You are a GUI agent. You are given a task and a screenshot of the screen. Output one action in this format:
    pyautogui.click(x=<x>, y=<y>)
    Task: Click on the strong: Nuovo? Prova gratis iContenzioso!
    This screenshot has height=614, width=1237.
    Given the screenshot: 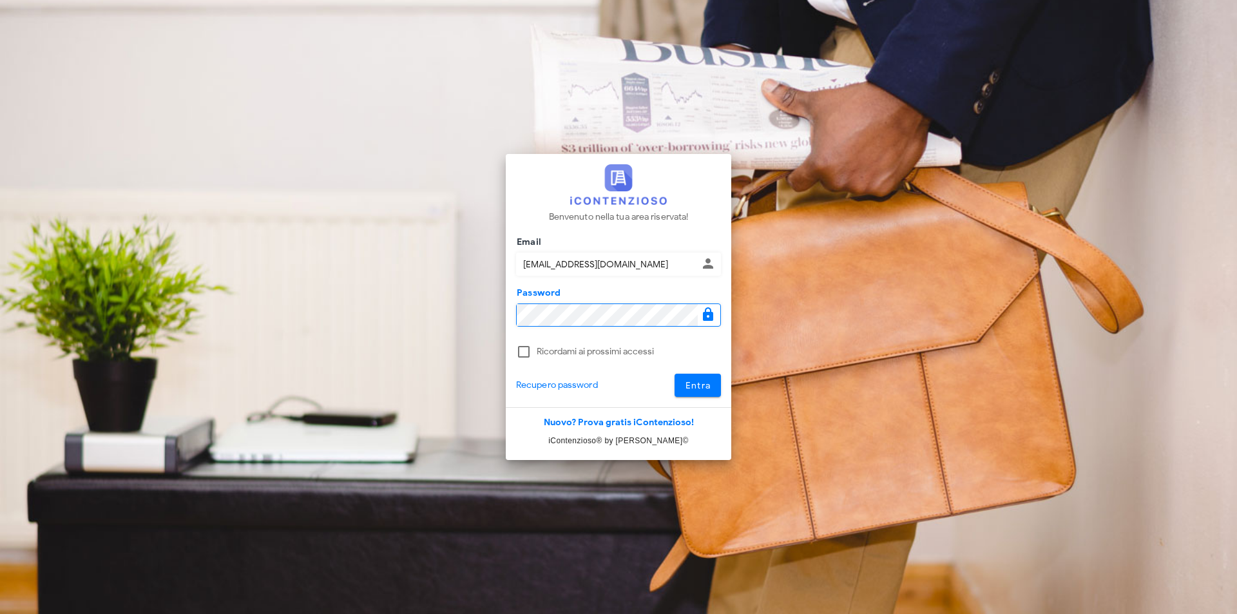 What is the action you would take?
    pyautogui.click(x=618, y=422)
    